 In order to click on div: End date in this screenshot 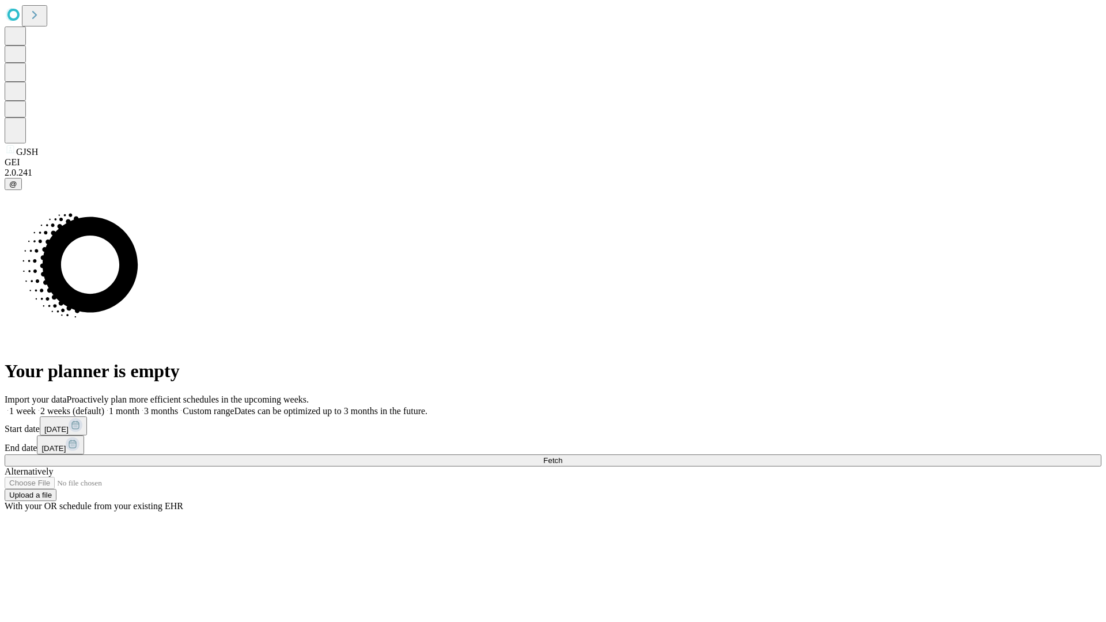, I will do `click(553, 445)`.